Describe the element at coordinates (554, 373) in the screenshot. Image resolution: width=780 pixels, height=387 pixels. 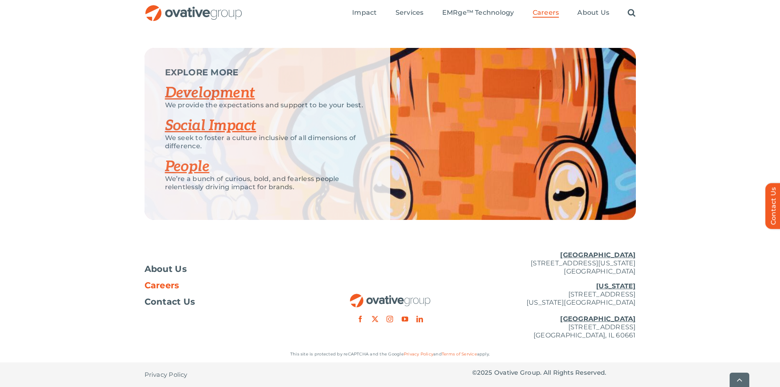
I see `p: © Ovative Group. All Rights Reserved.` at that location.